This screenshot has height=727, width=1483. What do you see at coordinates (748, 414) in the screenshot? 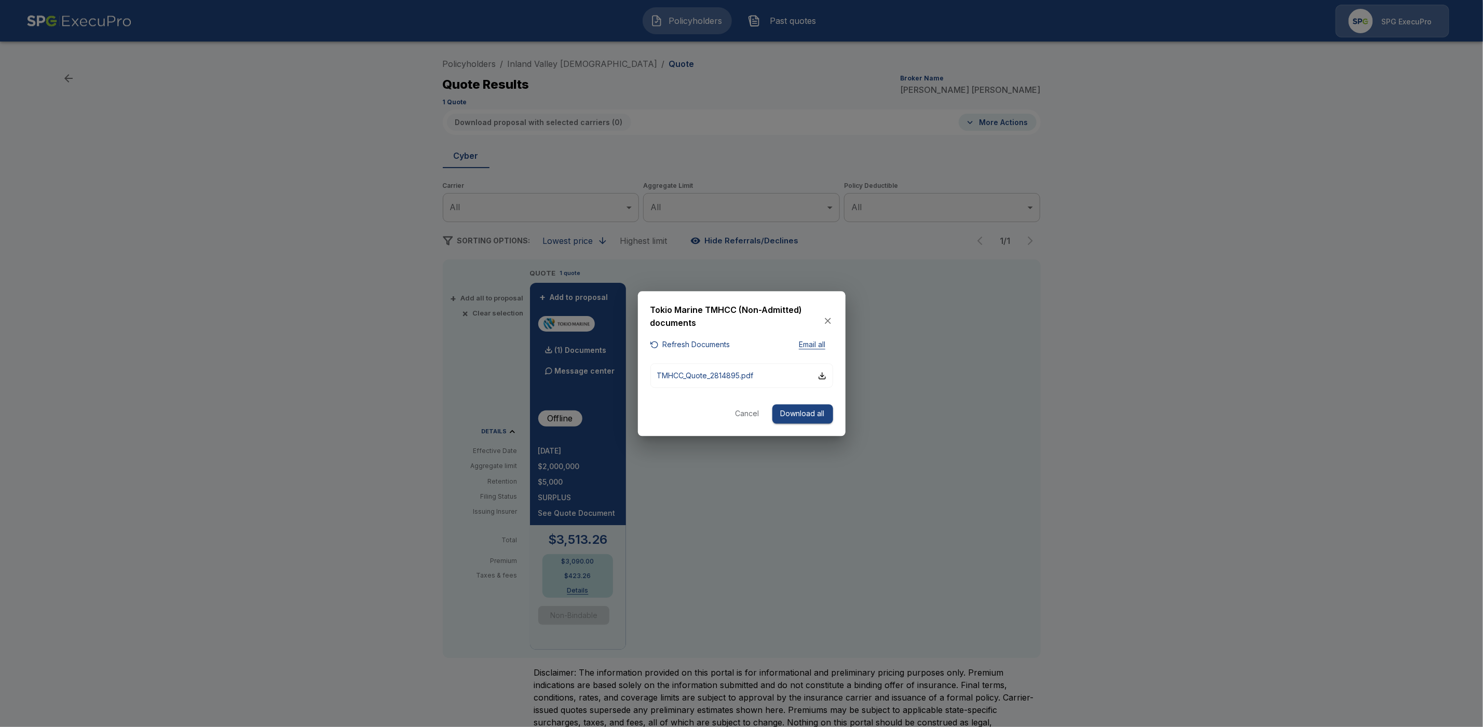
I see `button: Cancel` at bounding box center [748, 414].